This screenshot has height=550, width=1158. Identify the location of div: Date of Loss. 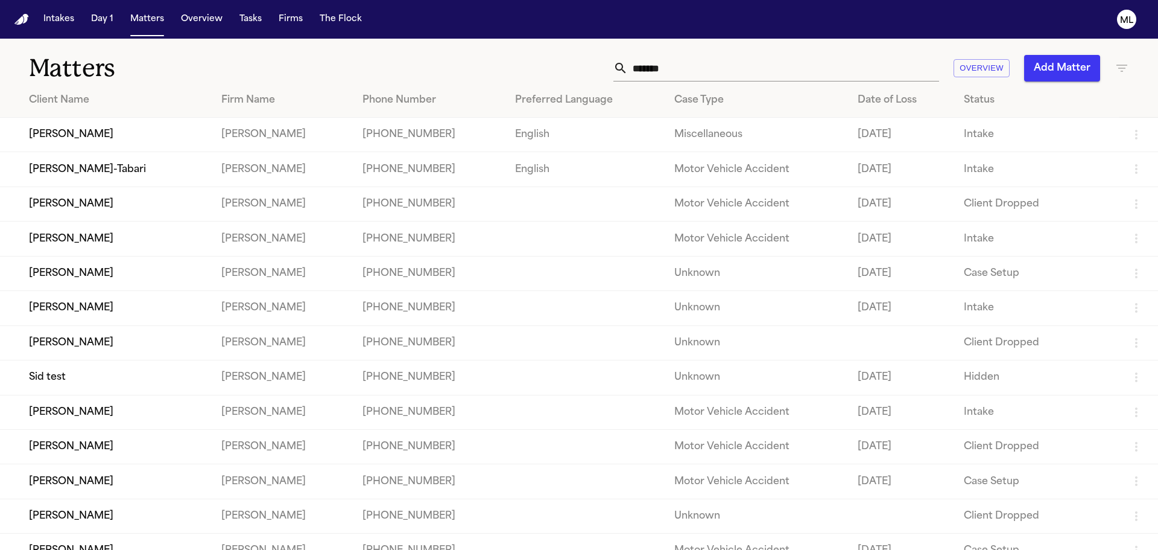
(901, 100).